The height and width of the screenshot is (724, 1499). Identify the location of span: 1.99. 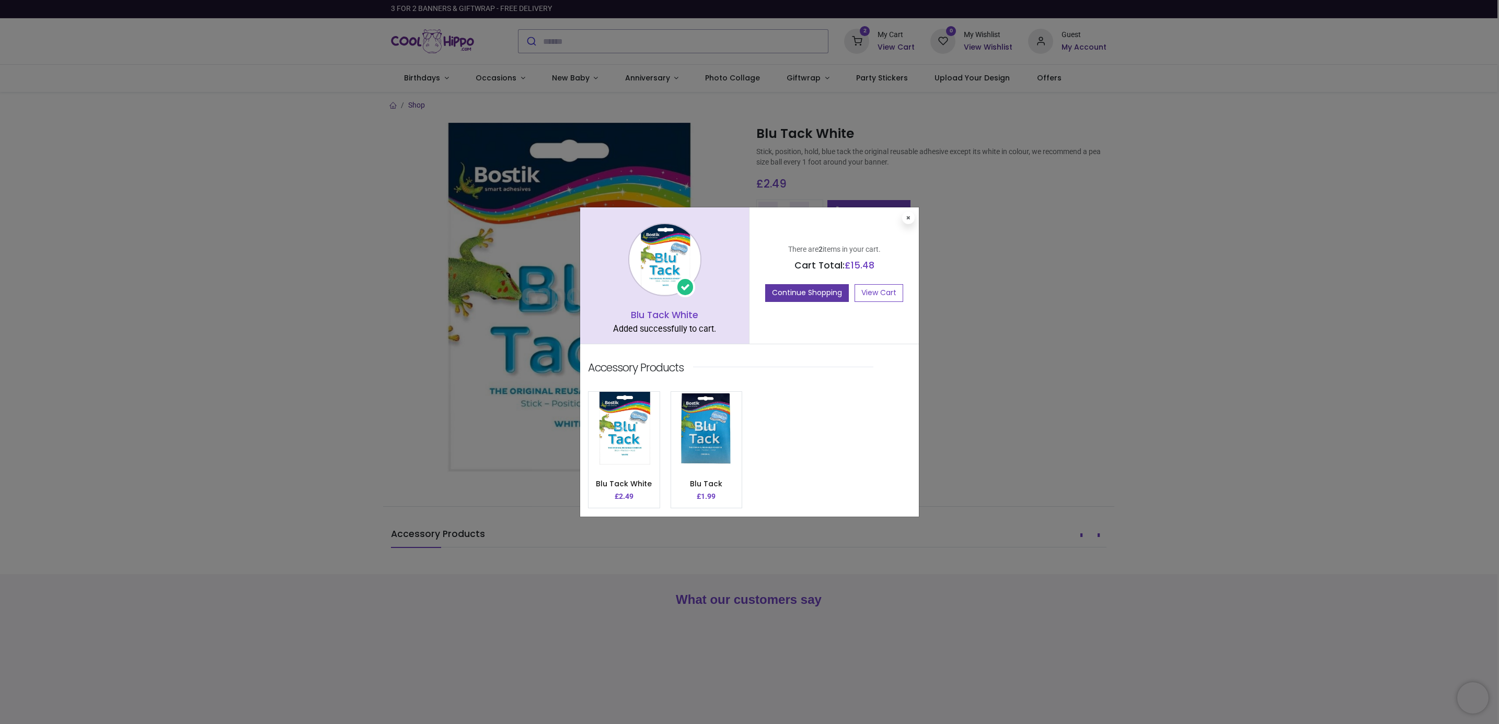
(708, 497).